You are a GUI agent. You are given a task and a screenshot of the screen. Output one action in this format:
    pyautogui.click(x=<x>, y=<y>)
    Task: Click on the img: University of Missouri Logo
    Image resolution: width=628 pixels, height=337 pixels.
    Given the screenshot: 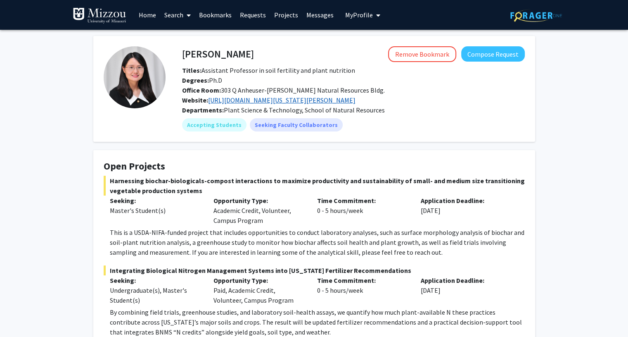 What is the action you would take?
    pyautogui.click(x=100, y=16)
    